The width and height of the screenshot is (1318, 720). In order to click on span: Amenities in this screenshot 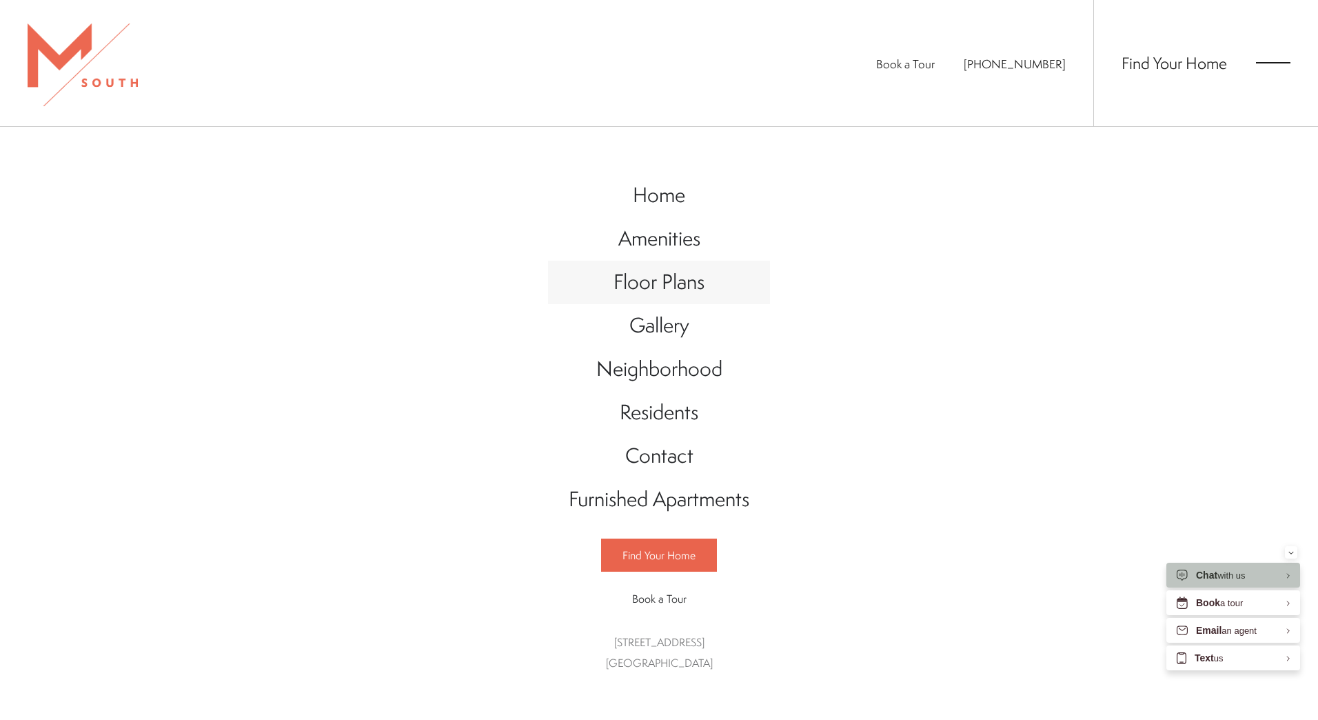, I will do `click(659, 238)`.